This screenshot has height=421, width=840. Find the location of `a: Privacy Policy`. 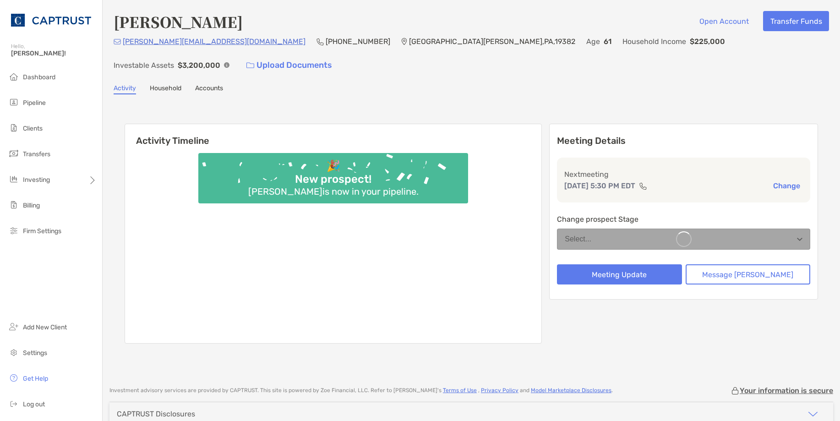

a: Privacy Policy is located at coordinates (500, 390).